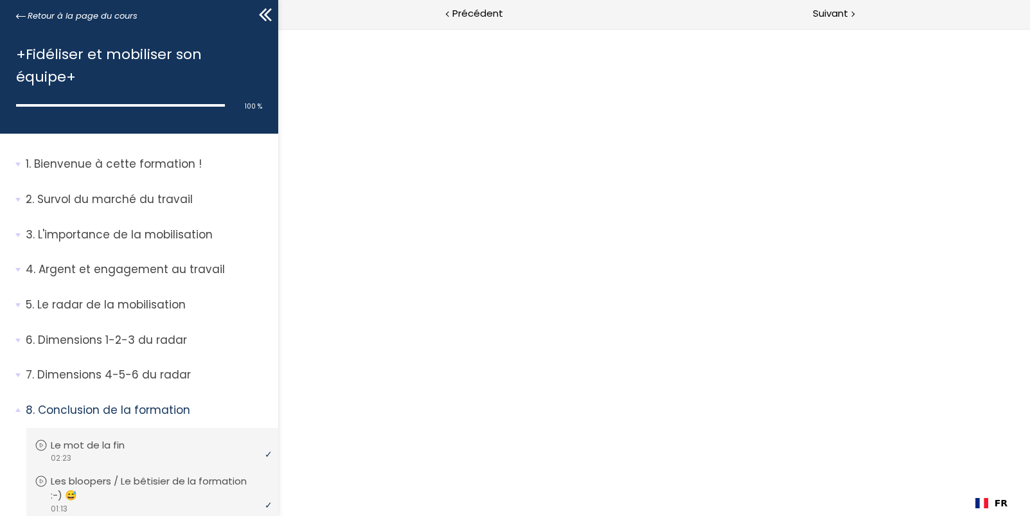  Describe the element at coordinates (30, 375) in the screenshot. I see `span: 7.` at that location.